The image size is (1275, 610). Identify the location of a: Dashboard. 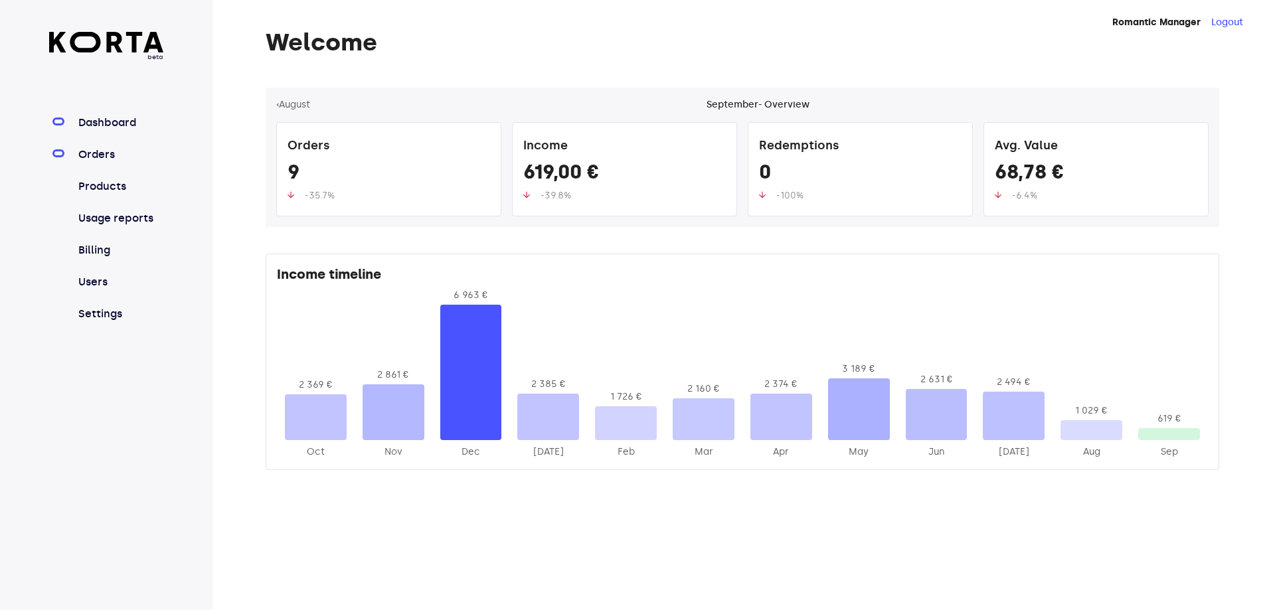
(120, 123).